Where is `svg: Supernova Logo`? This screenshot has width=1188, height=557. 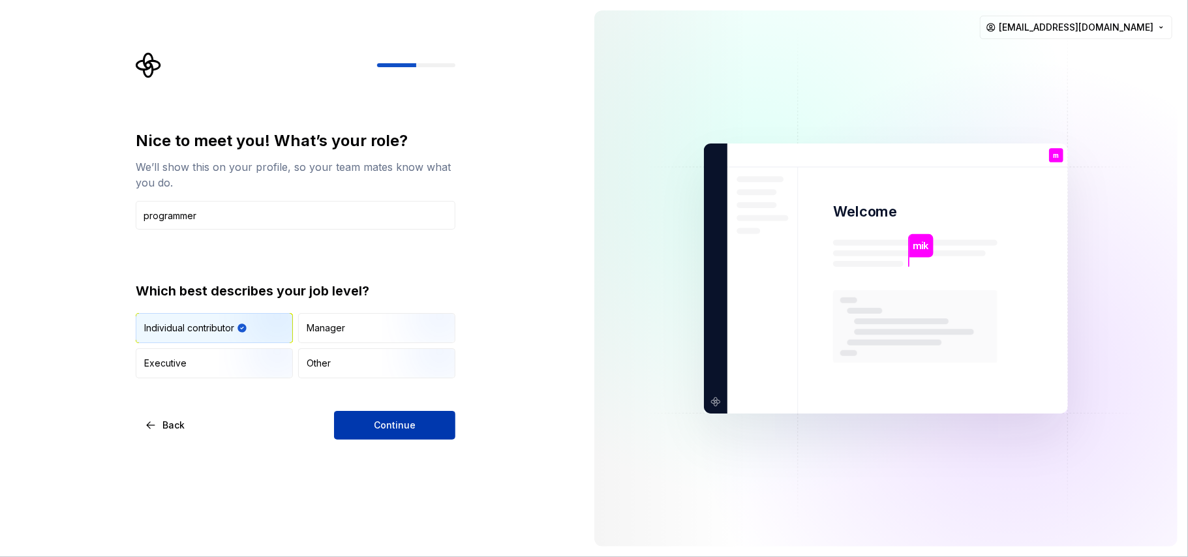 svg: Supernova Logo is located at coordinates (149, 65).